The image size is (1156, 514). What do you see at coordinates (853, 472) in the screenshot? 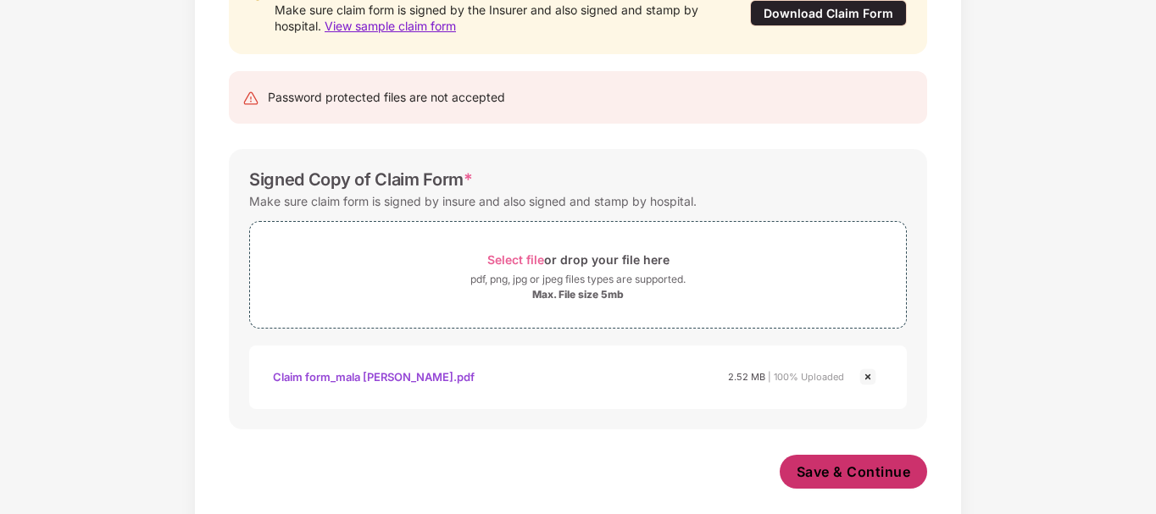
I see `button: Save & Continue` at bounding box center [853, 472].